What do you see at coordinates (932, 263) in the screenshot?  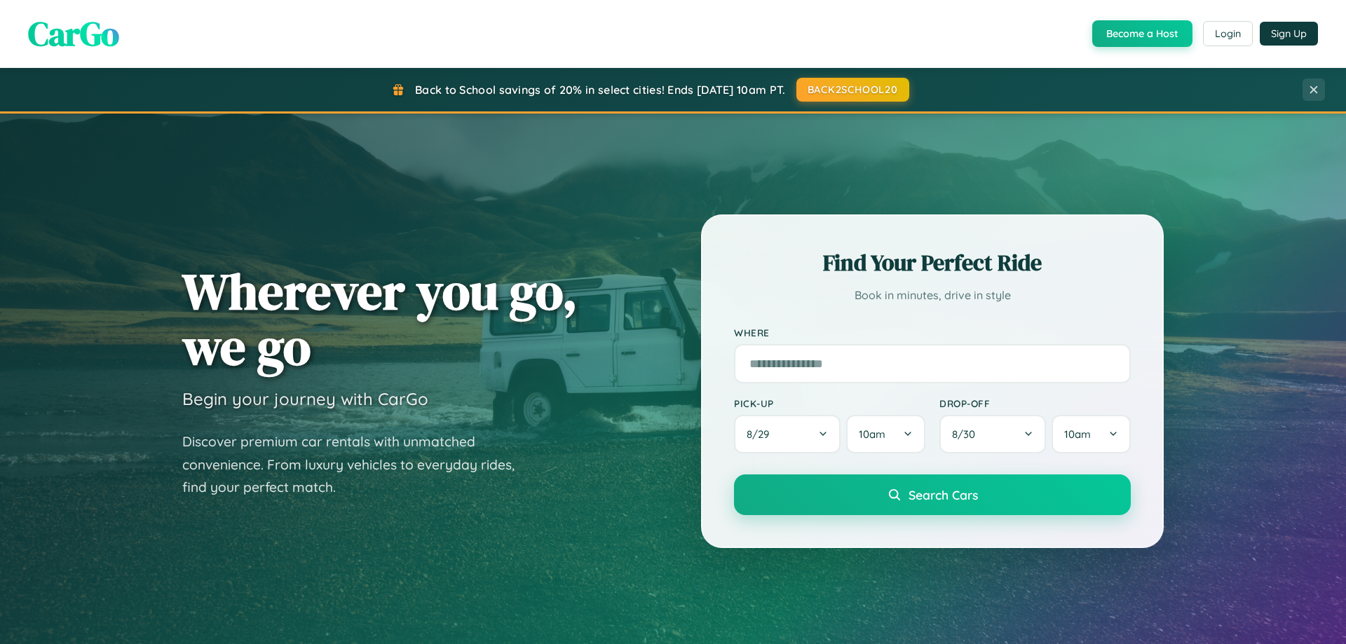 I see `h2: Find Your Perfect Ride` at bounding box center [932, 263].